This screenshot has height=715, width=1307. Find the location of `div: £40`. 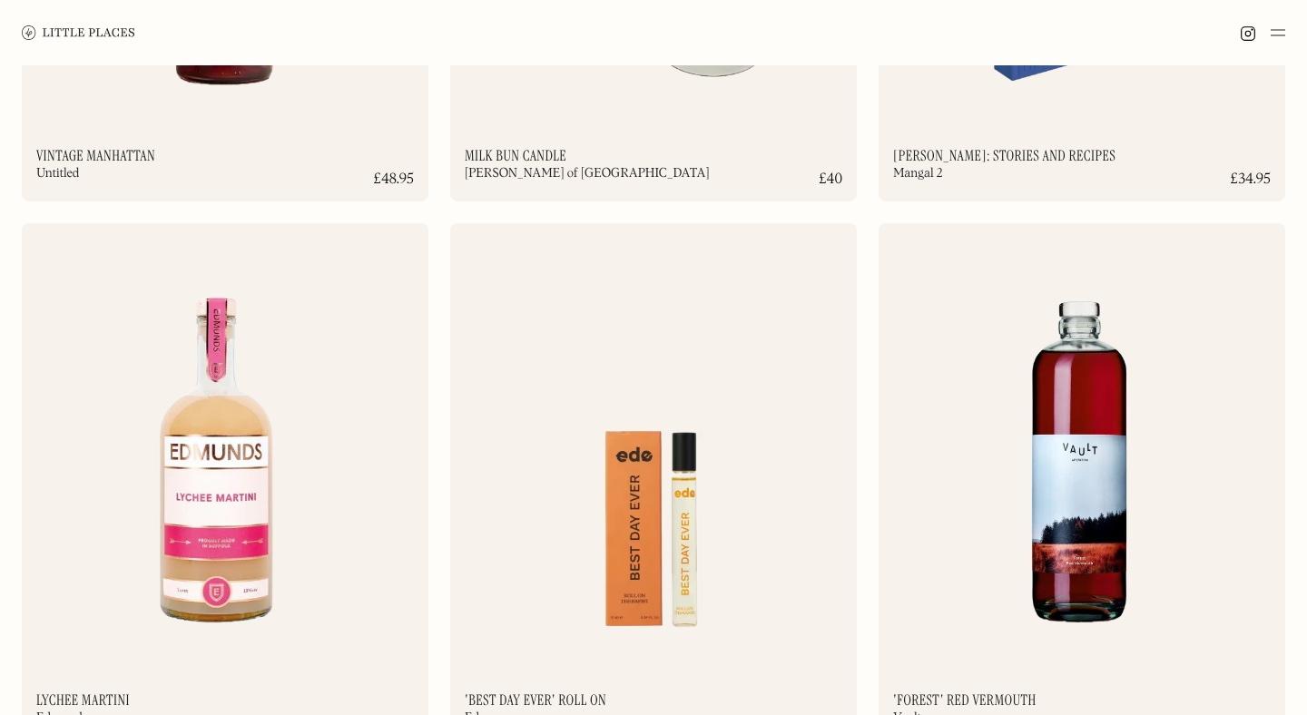

div: £40 is located at coordinates (831, 180).